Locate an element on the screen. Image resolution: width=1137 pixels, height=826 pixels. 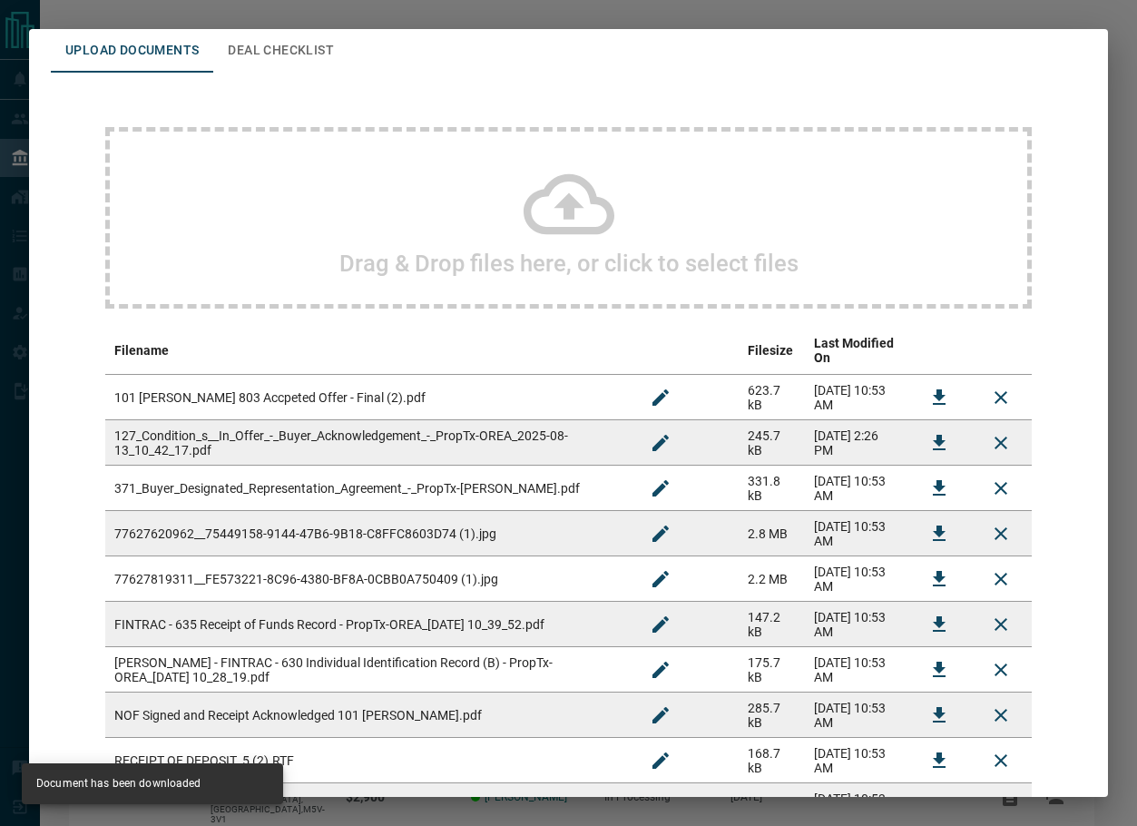
td: 331.8 kB is located at coordinates (772, 488).